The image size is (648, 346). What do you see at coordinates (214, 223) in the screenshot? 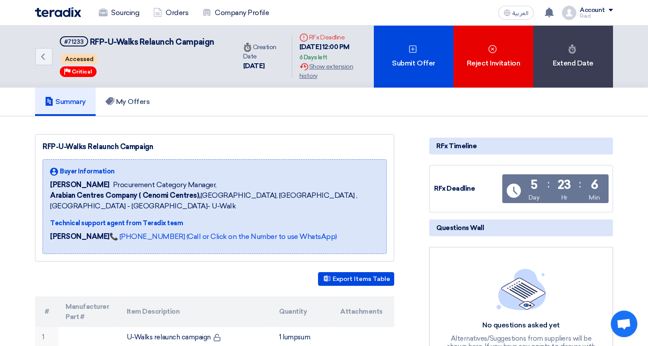
I see `div: Technical support agent from Teradix team` at bounding box center [214, 223].